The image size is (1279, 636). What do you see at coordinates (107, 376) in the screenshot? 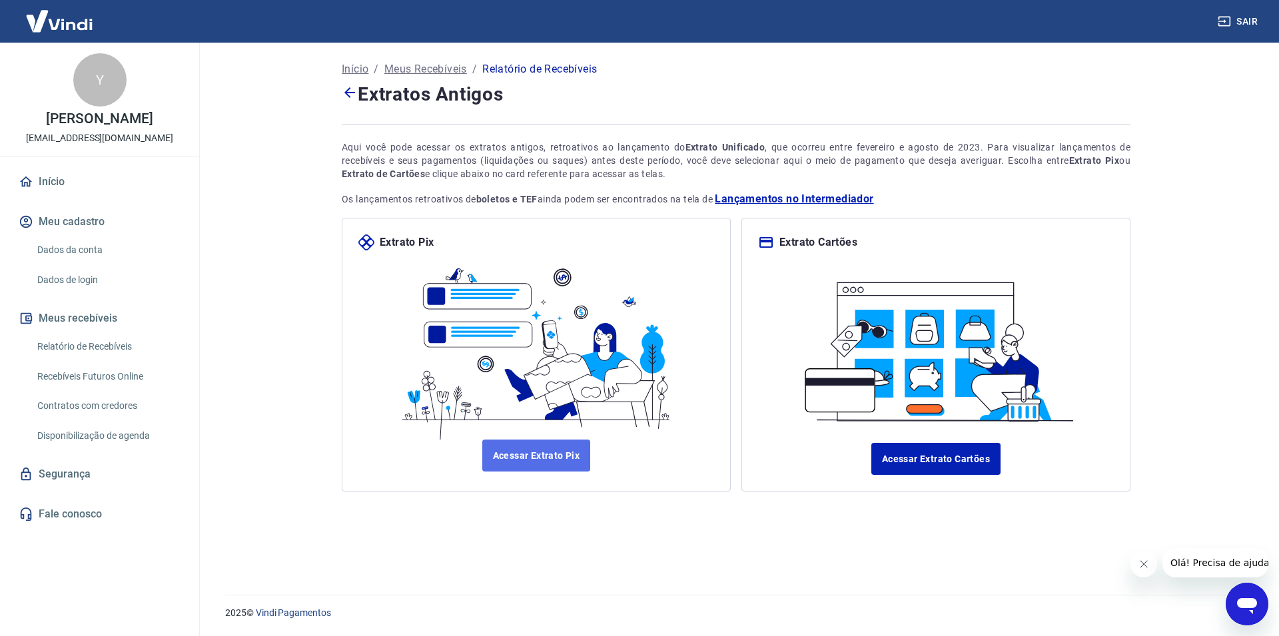
I see `a: Recebíveis Futuros Online` at bounding box center [107, 376].